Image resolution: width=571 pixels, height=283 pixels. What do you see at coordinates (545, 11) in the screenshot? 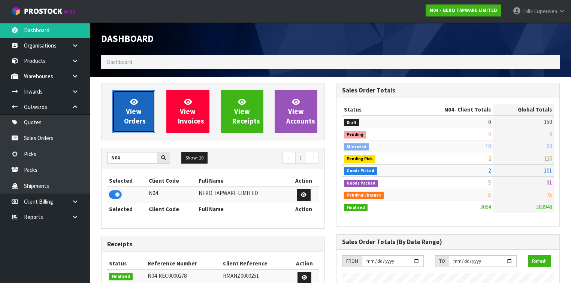
I see `span: Lupeuvea` at bounding box center [545, 11].